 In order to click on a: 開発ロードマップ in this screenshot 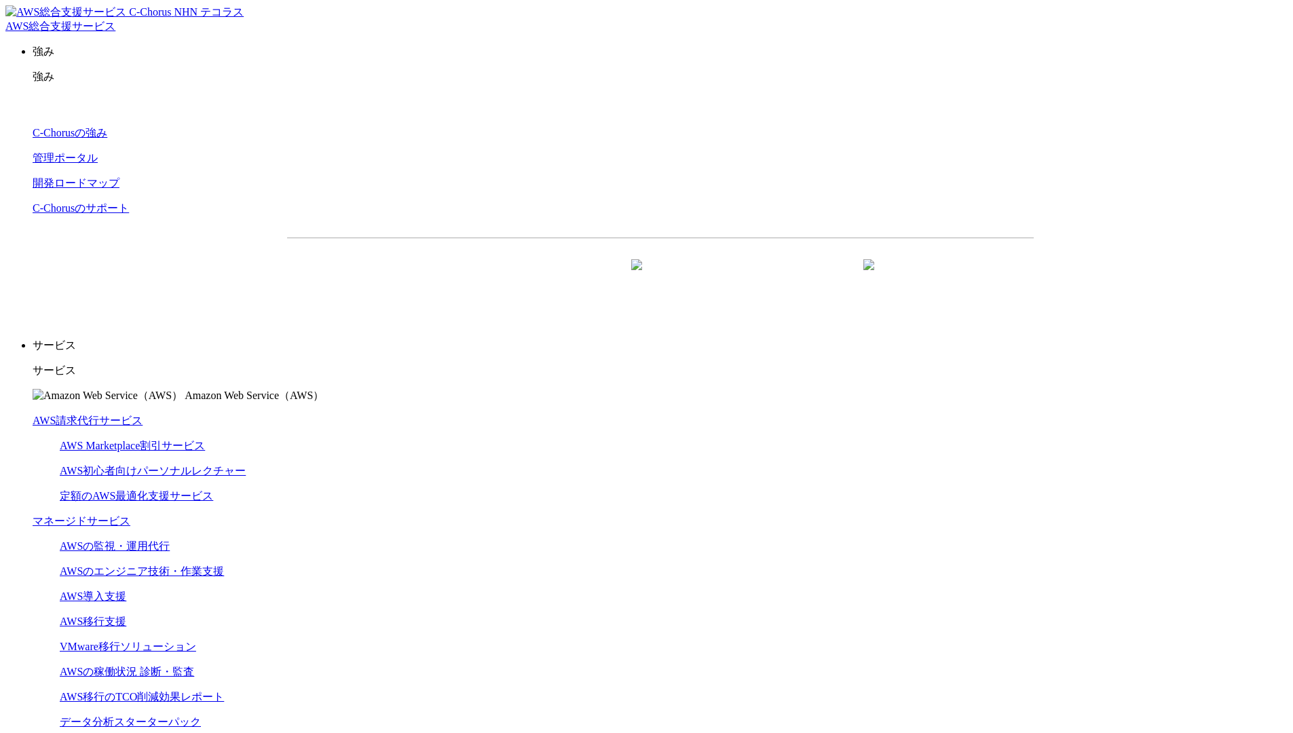, I will do `click(76, 183)`.